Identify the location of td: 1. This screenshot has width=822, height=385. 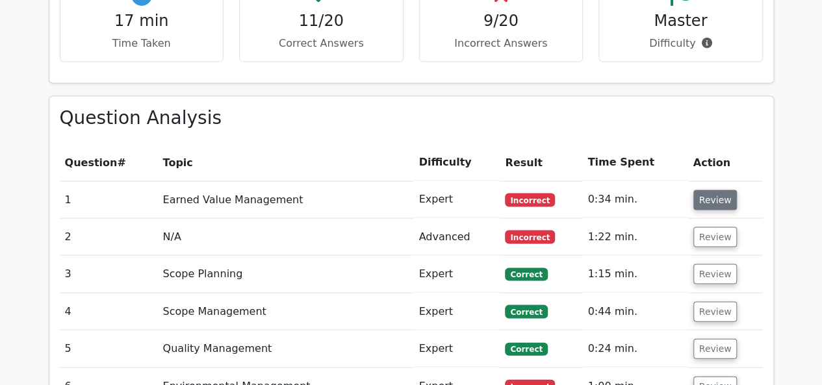
(109, 199).